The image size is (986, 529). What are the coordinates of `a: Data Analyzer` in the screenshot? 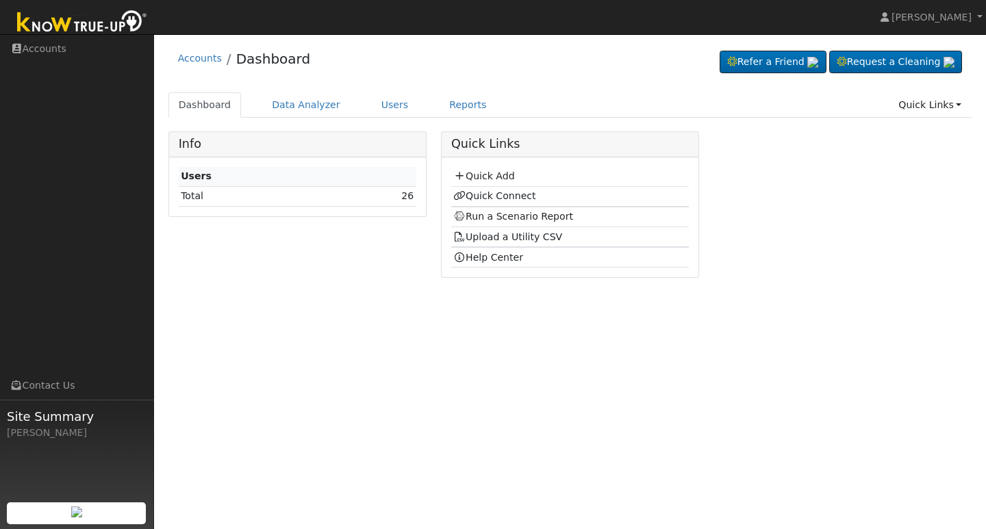 It's located at (306, 105).